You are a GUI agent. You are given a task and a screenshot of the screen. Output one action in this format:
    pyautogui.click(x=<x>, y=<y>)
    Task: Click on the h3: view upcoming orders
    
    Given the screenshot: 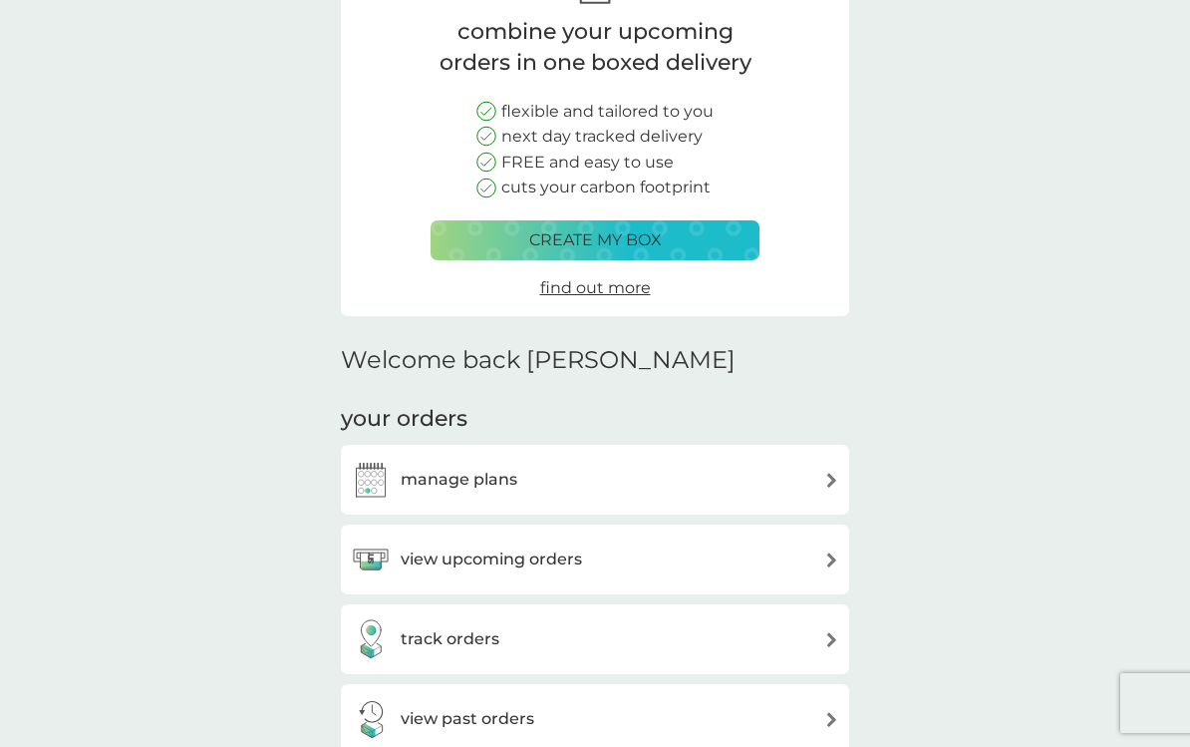 What is the action you would take?
    pyautogui.click(x=491, y=559)
    